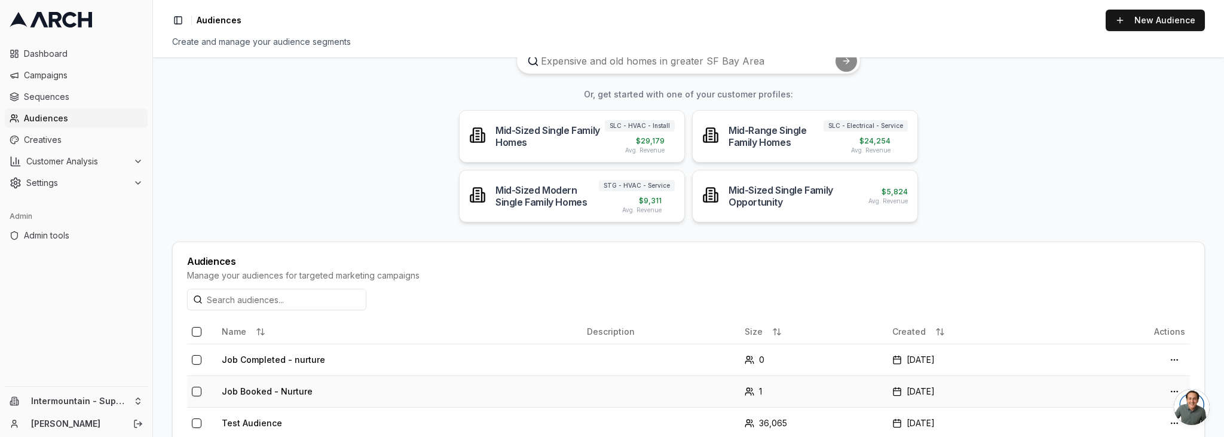 Image resolution: width=1224 pixels, height=437 pixels. Describe the element at coordinates (776, 136) in the screenshot. I see `div: Mid-Range Single Family Homes` at that location.